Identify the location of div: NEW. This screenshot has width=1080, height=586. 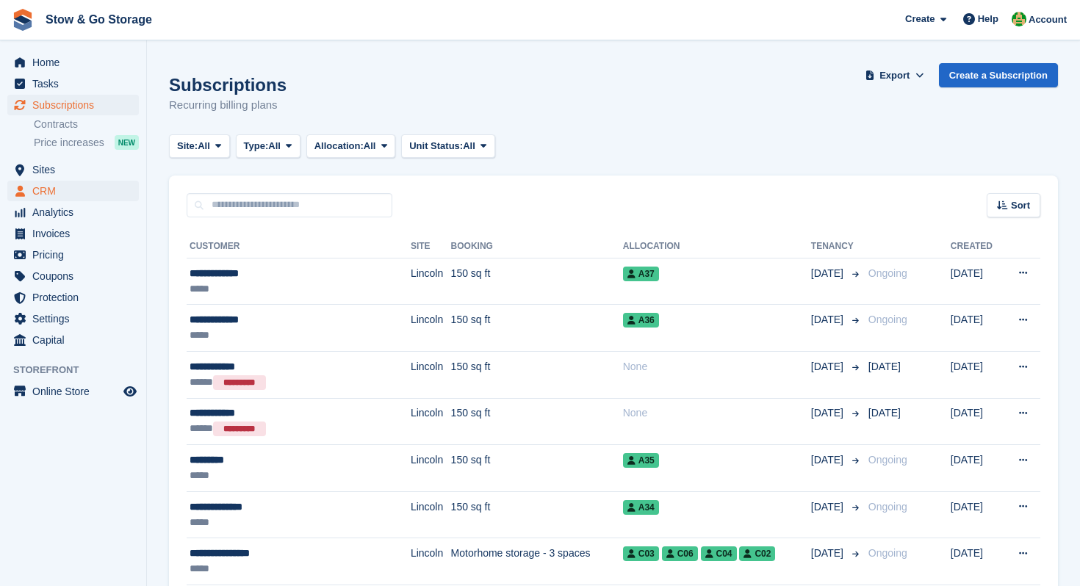
(126, 142).